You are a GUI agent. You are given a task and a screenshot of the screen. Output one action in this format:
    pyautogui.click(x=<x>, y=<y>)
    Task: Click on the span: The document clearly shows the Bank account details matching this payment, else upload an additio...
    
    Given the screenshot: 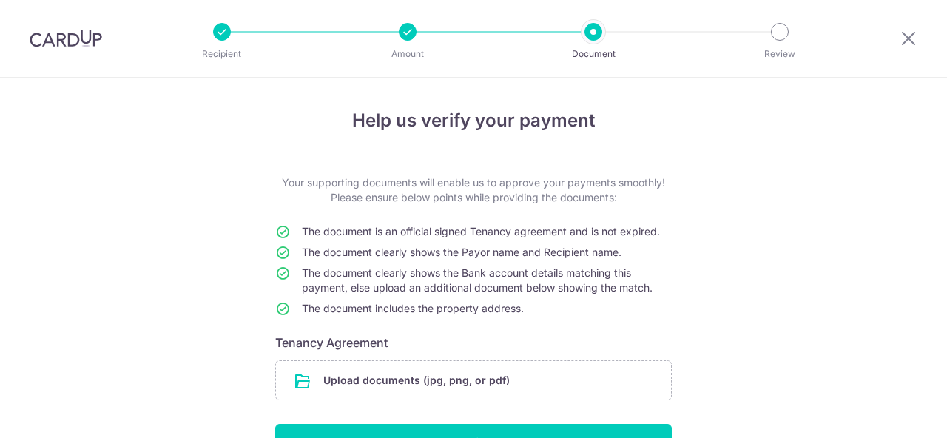 What is the action you would take?
    pyautogui.click(x=477, y=280)
    